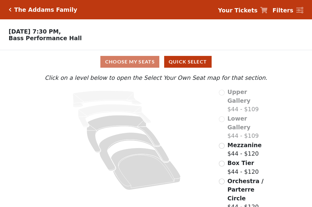 The width and height of the screenshot is (312, 207). I want to click on span: Orchestra / Parterre Circle, so click(245, 190).